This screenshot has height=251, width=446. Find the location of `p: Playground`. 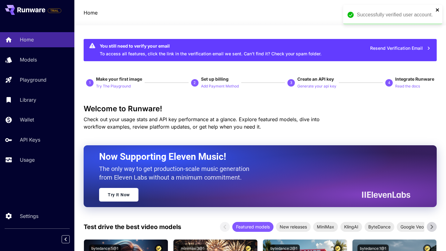

p: Playground is located at coordinates (33, 80).